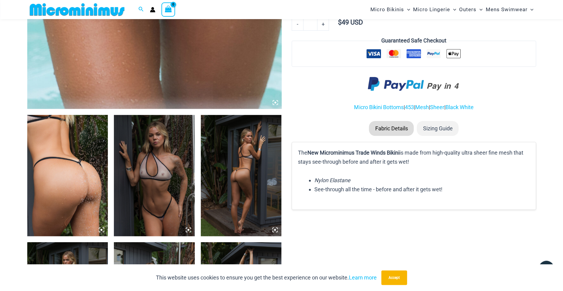 The image size is (563, 291). Describe the element at coordinates (414, 41) in the screenshot. I see `legend: Guaranteed Safe Checkout` at that location.